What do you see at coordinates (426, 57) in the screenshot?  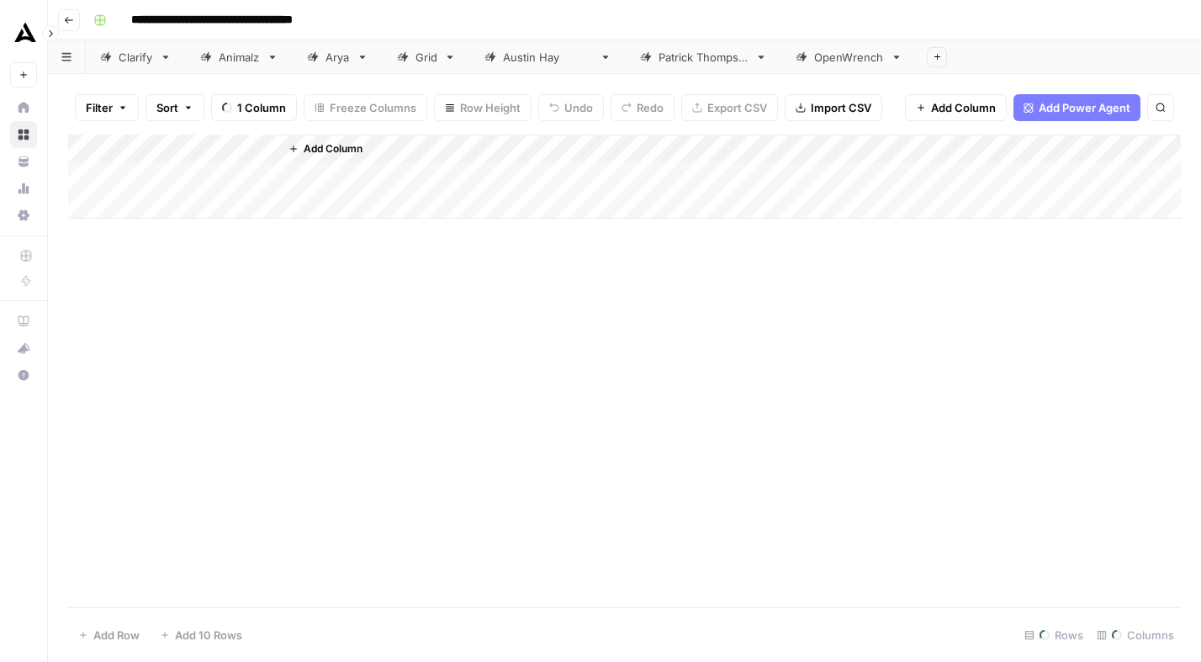 I see `div: Grid` at bounding box center [426, 57].